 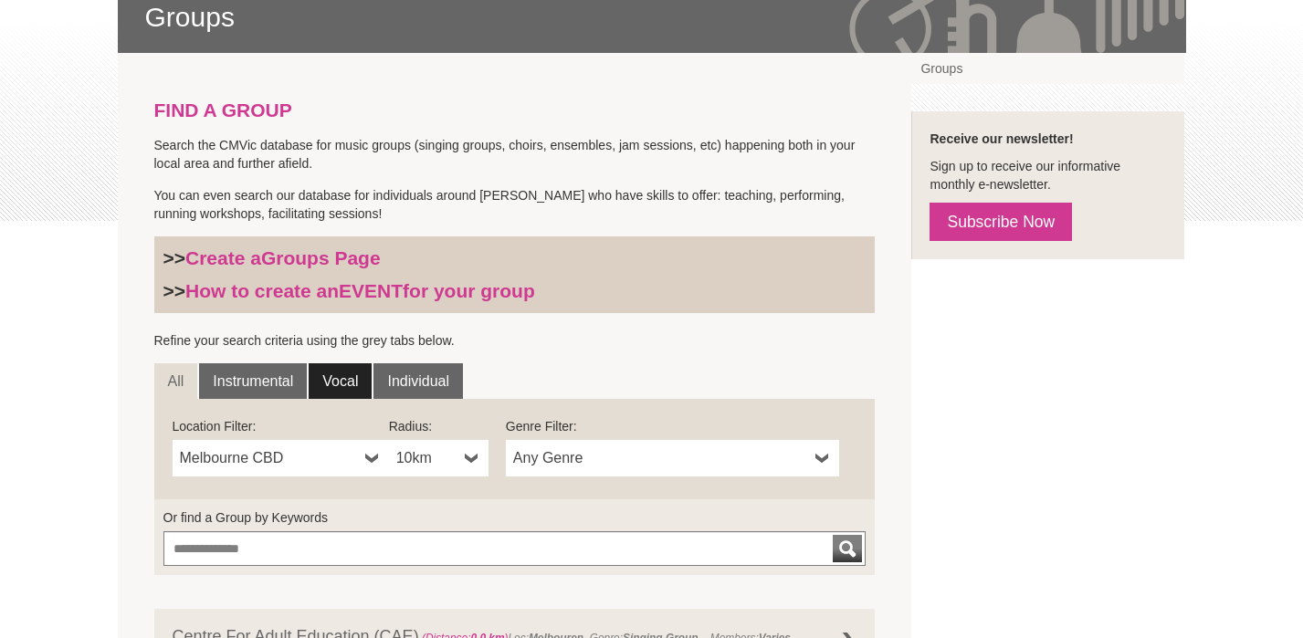 What do you see at coordinates (515, 518) in the screenshot?
I see `label: Or find a Group by Keywords` at bounding box center [515, 518].